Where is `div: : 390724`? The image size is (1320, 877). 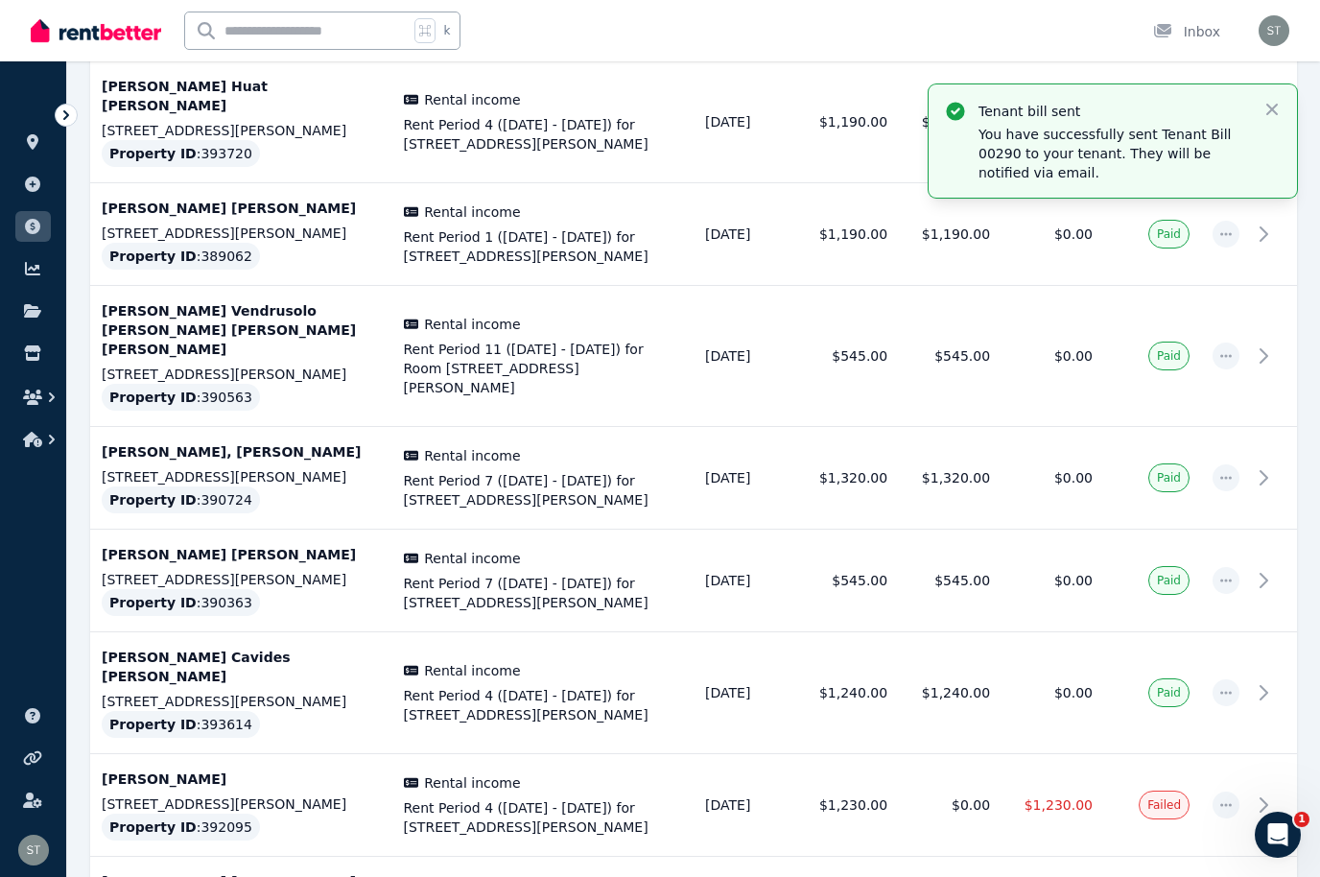
div: : 390724 is located at coordinates (180, 500).